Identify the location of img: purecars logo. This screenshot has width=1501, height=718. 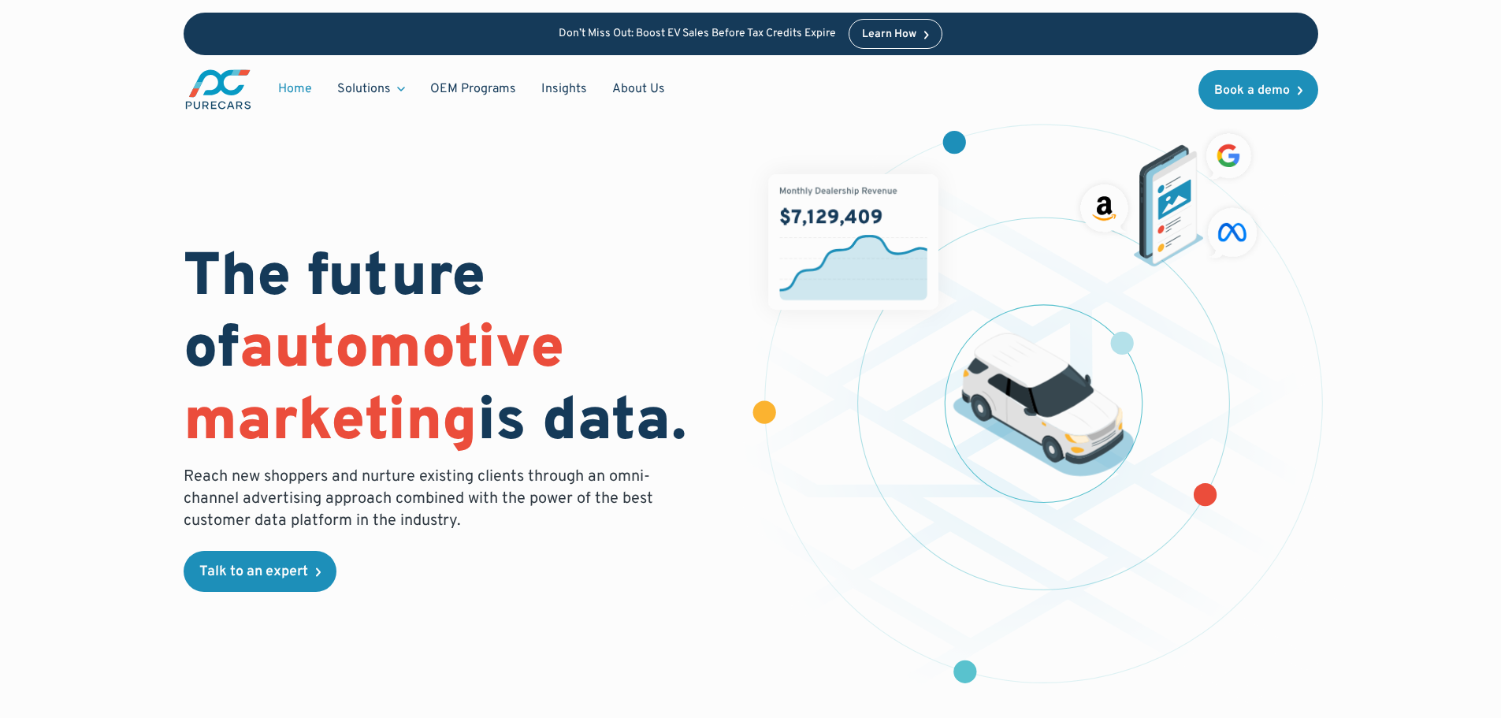
(218, 89).